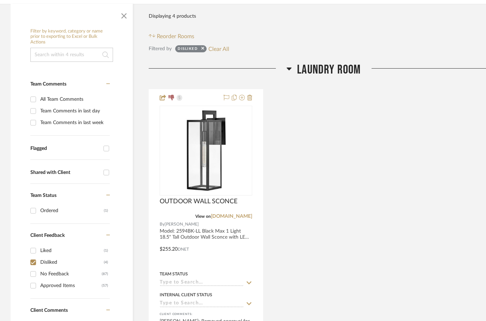 This screenshot has height=321, width=486. I want to click on div: Shared with Client, so click(65, 172).